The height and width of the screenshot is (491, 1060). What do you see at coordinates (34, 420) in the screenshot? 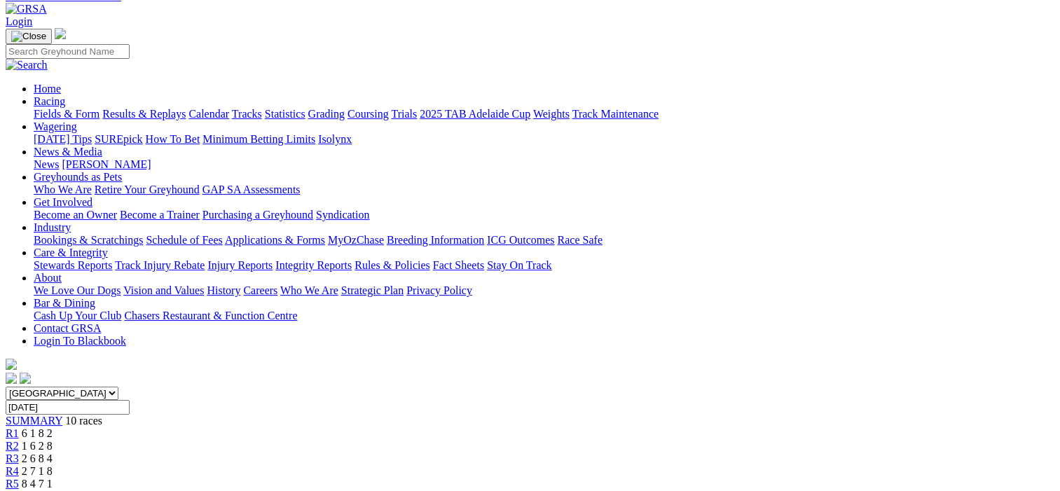
I see `a: SUMMARY` at bounding box center [34, 420].